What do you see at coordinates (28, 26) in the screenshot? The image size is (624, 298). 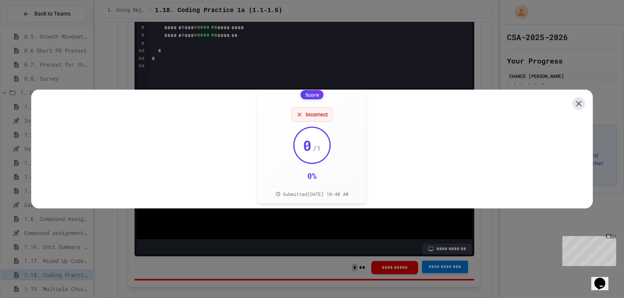 I see `div: Chat with us now!Close` at bounding box center [28, 26].